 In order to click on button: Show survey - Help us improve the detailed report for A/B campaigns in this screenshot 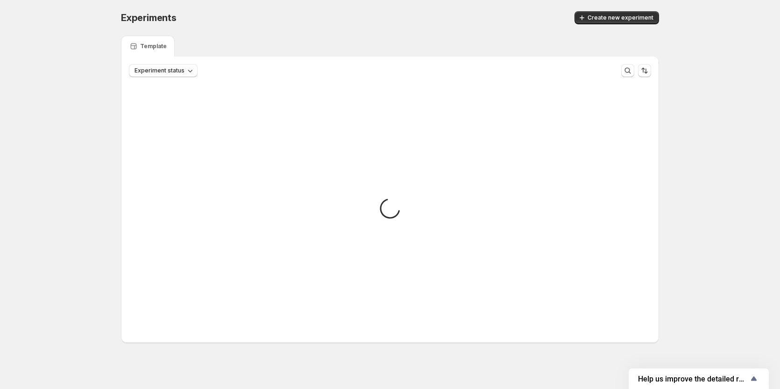, I will do `click(699, 378)`.